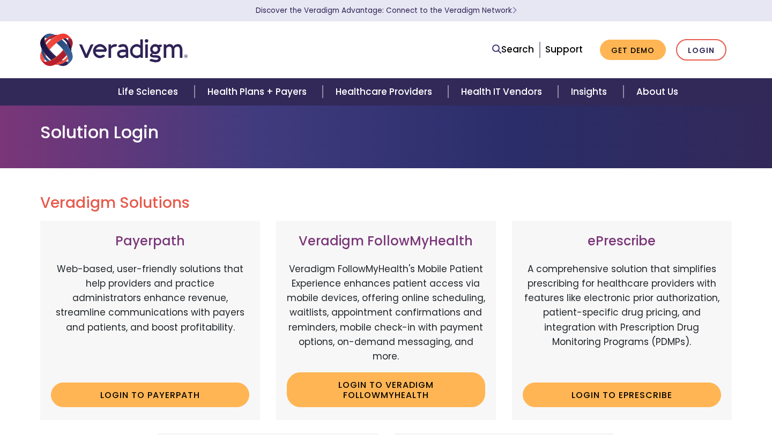  I want to click on a: Life Sciences, so click(150, 92).